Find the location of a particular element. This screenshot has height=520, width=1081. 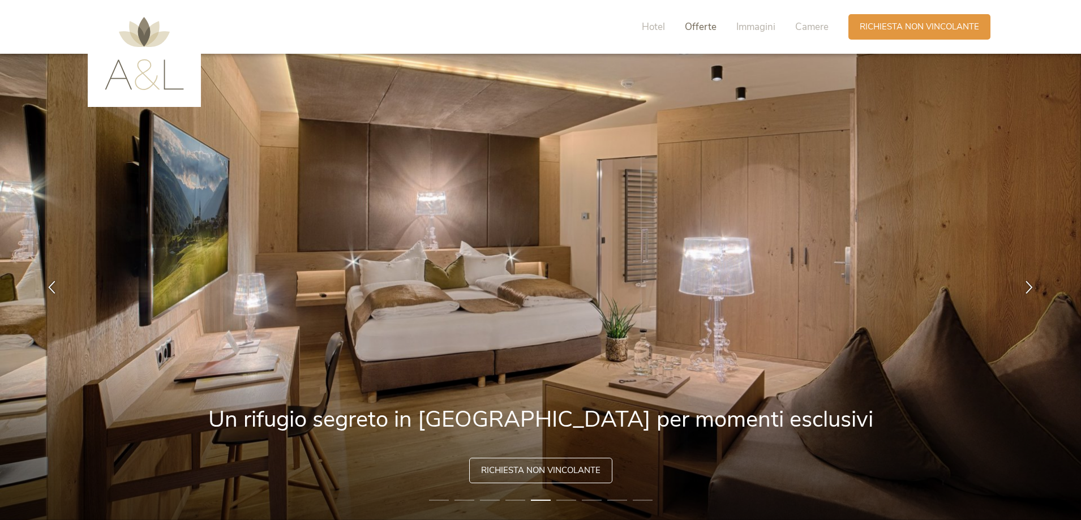

img: AMONTI & LUNARIS Wellnessresort is located at coordinates (144, 53).